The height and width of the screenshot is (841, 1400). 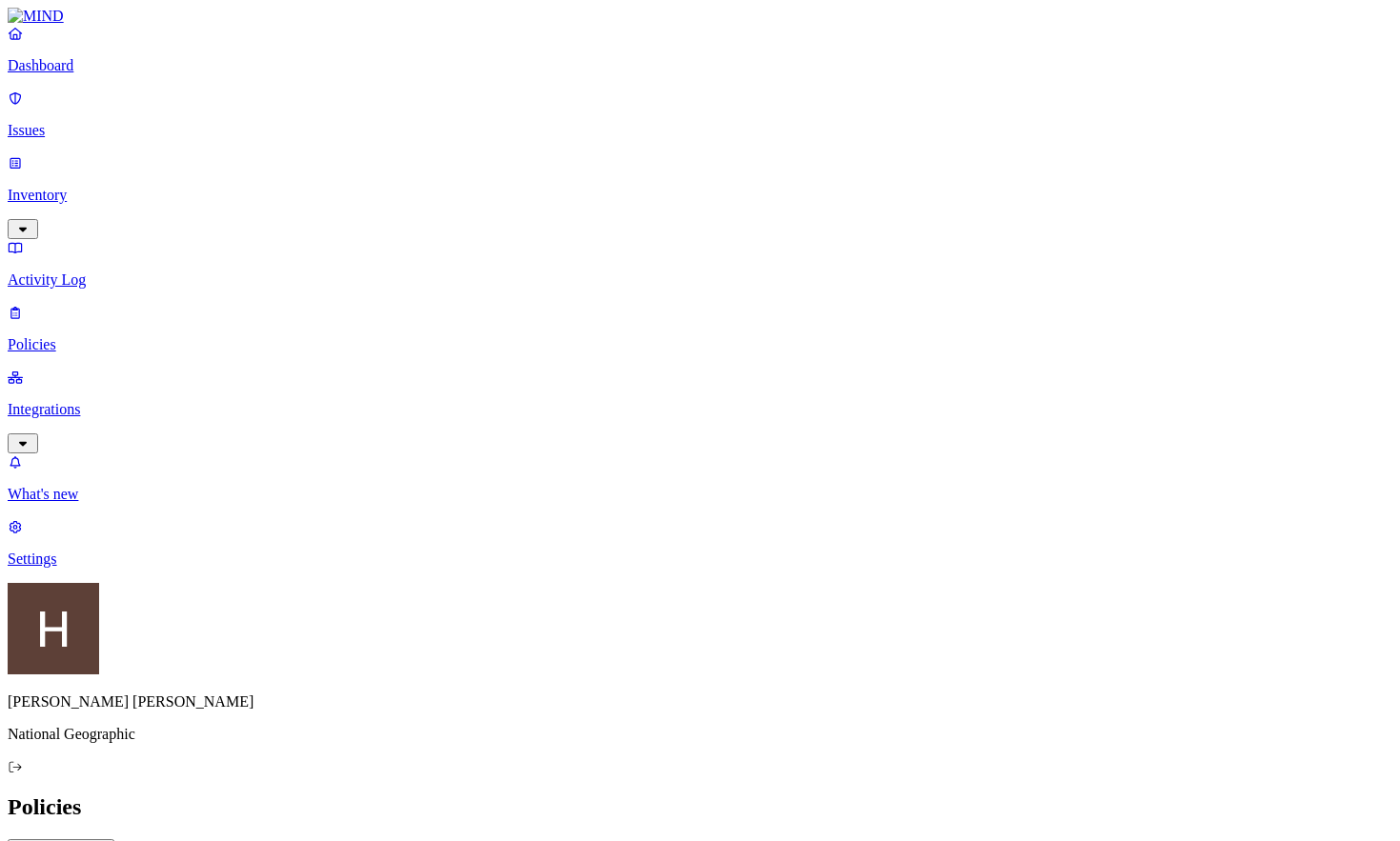 What do you see at coordinates (700, 195) in the screenshot?
I see `a: Inventory` at bounding box center [700, 195].